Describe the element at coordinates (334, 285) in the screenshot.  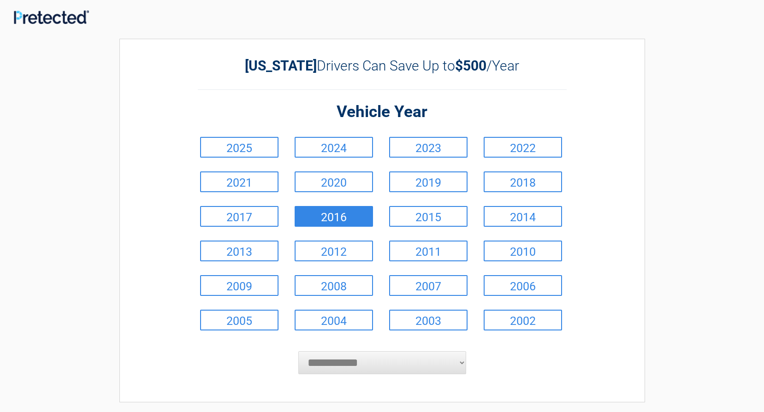
I see `a: 2008` at that location.